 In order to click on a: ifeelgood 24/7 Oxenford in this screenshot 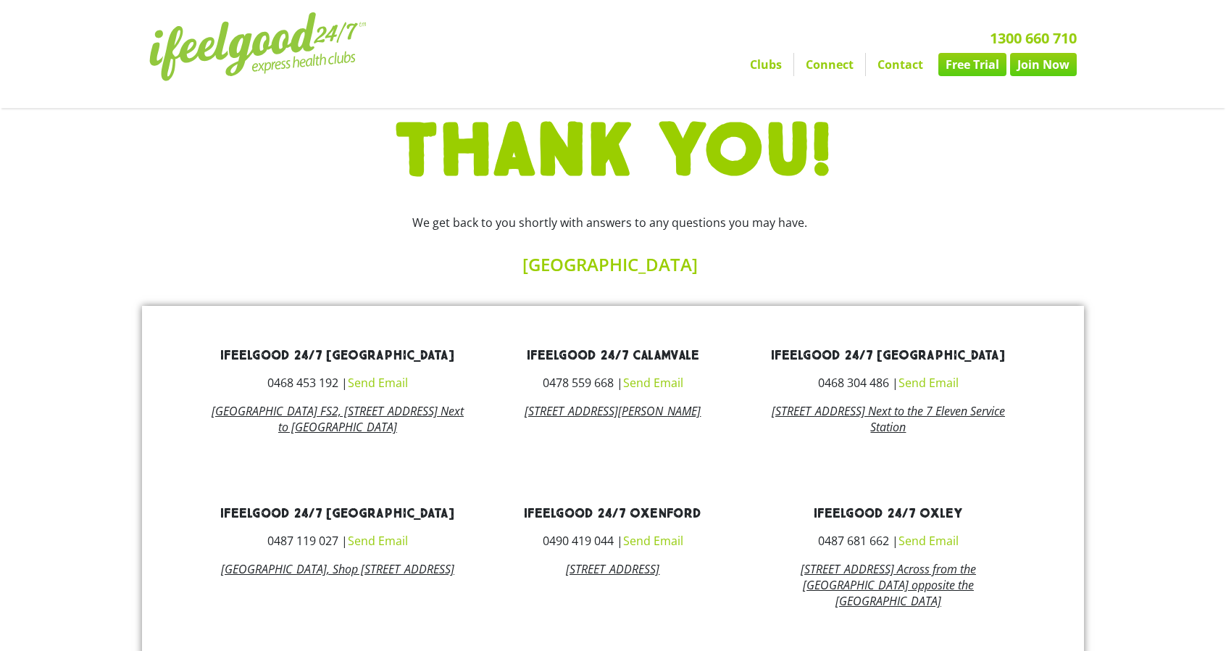, I will do `click(612, 513)`.